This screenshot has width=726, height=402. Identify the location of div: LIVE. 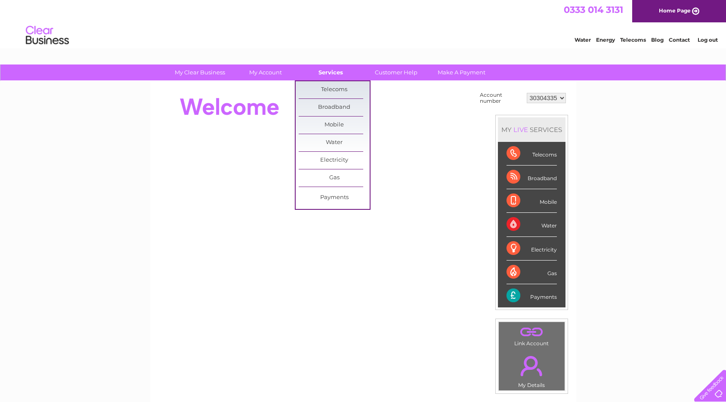
(521, 130).